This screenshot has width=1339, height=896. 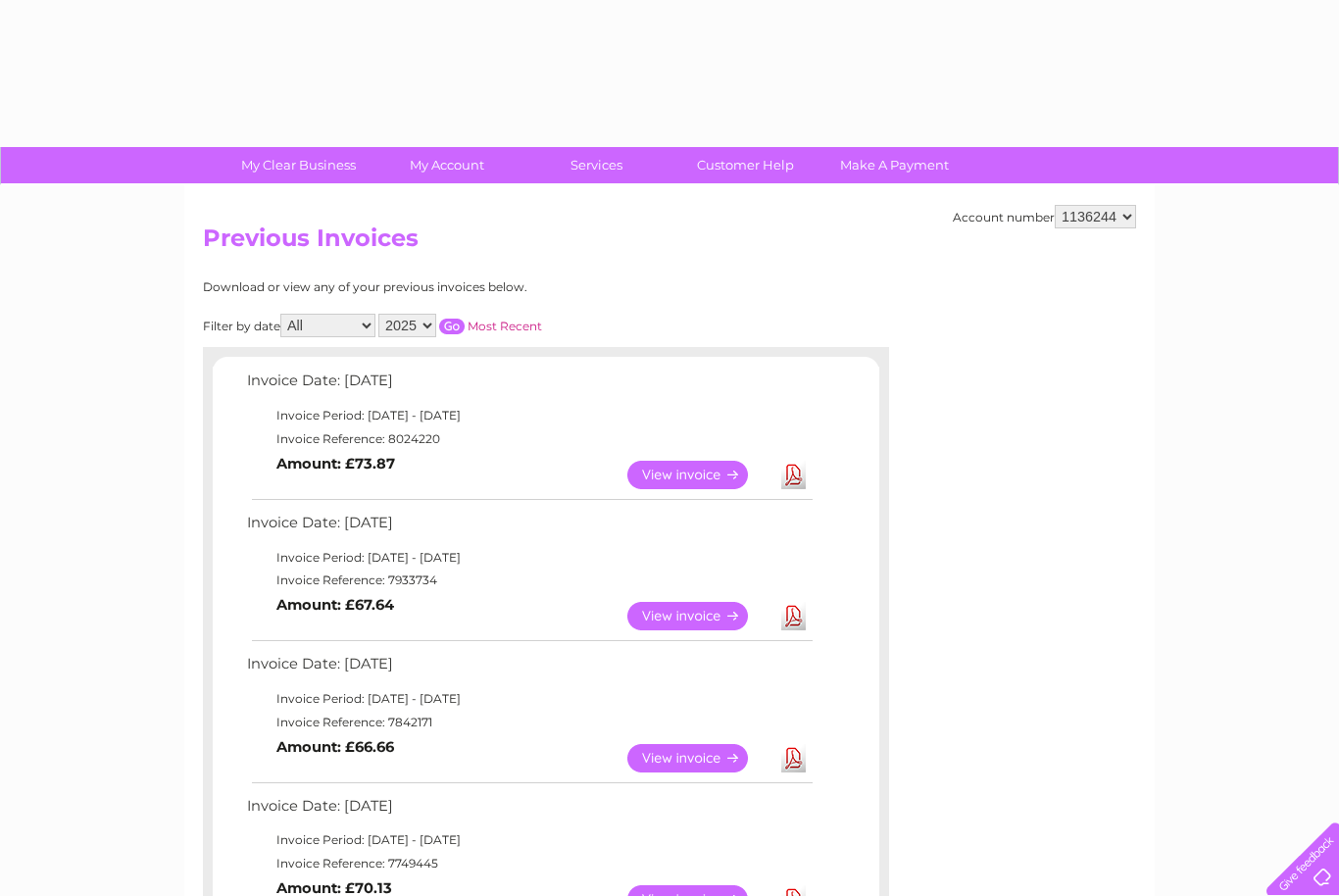 What do you see at coordinates (460, 288) in the screenshot?
I see `div: Download or view any of your previous invoices below.` at bounding box center [460, 288].